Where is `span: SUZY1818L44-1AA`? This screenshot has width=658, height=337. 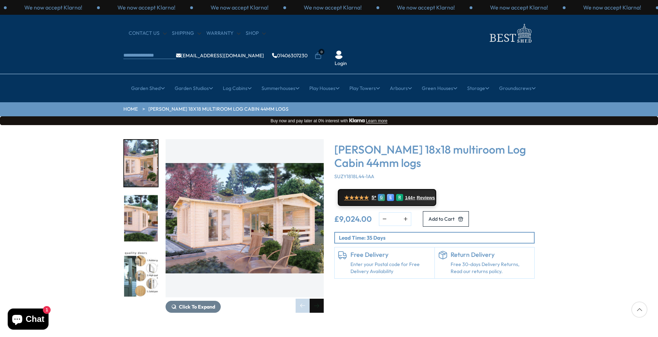
span: SUZY1818L44-1AA is located at coordinates (354, 176).